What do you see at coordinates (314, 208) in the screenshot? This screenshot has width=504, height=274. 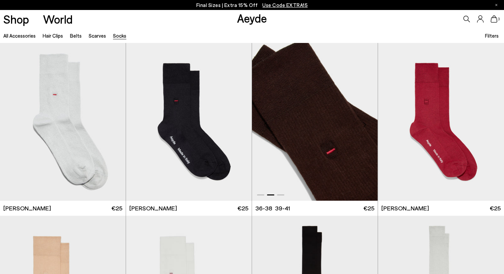 I see `a: 36-38 39-41 €25` at bounding box center [314, 208].